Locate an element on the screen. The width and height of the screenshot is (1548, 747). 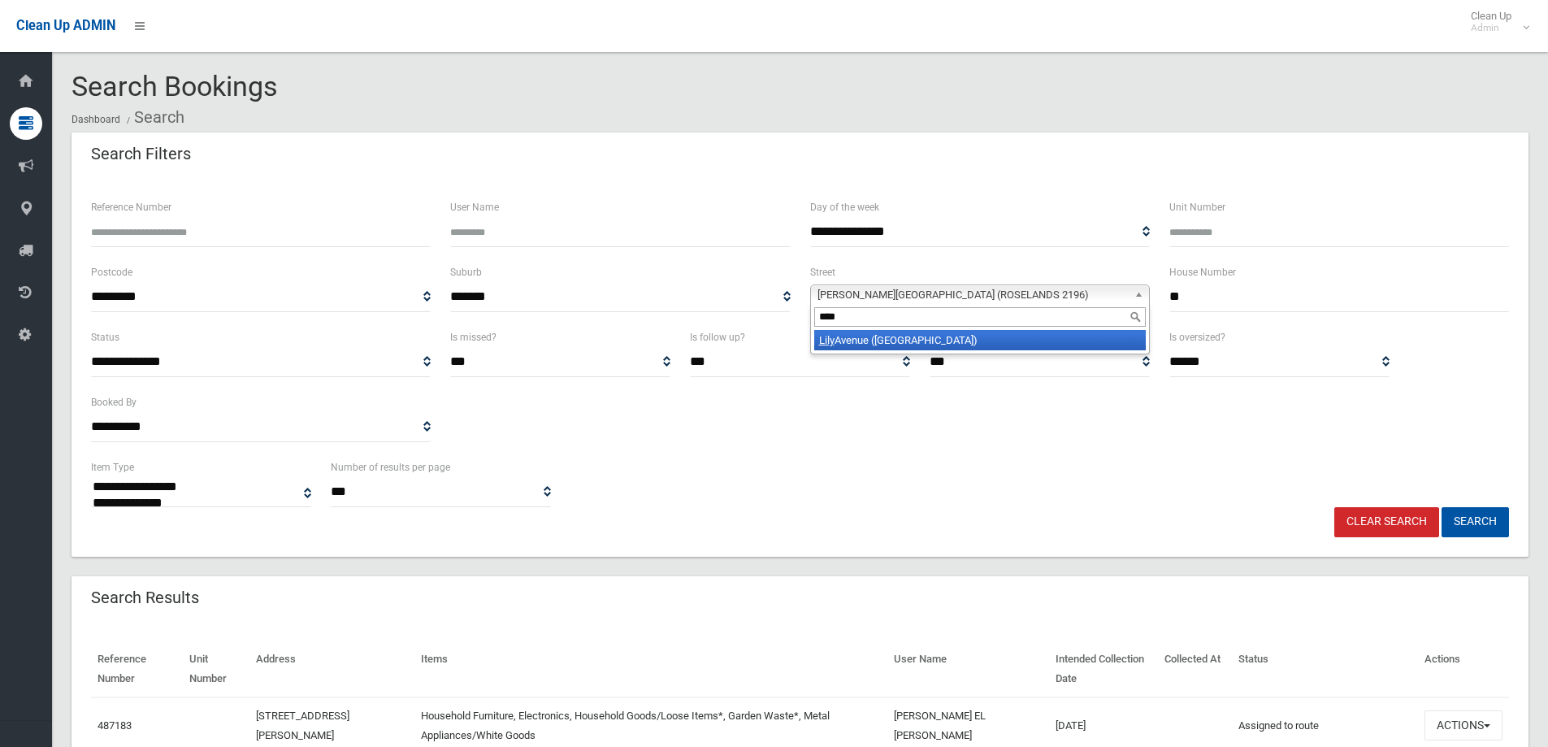
label: Postcode is located at coordinates (111, 272).